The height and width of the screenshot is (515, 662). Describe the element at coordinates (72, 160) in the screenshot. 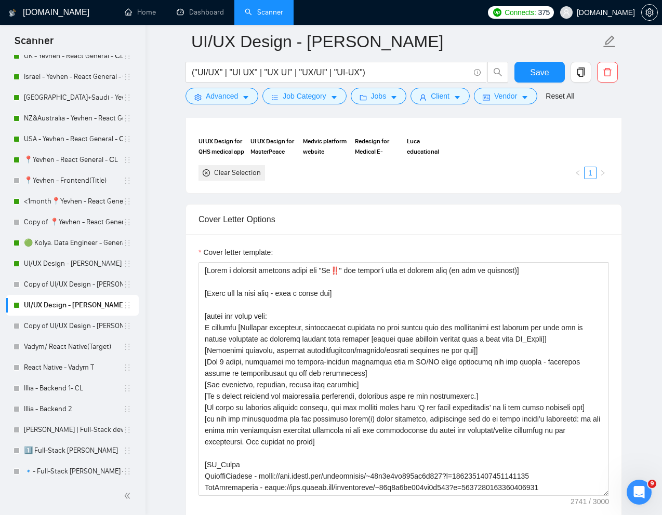

I see `li: 📍Yevhen - React General - СL` at that location.